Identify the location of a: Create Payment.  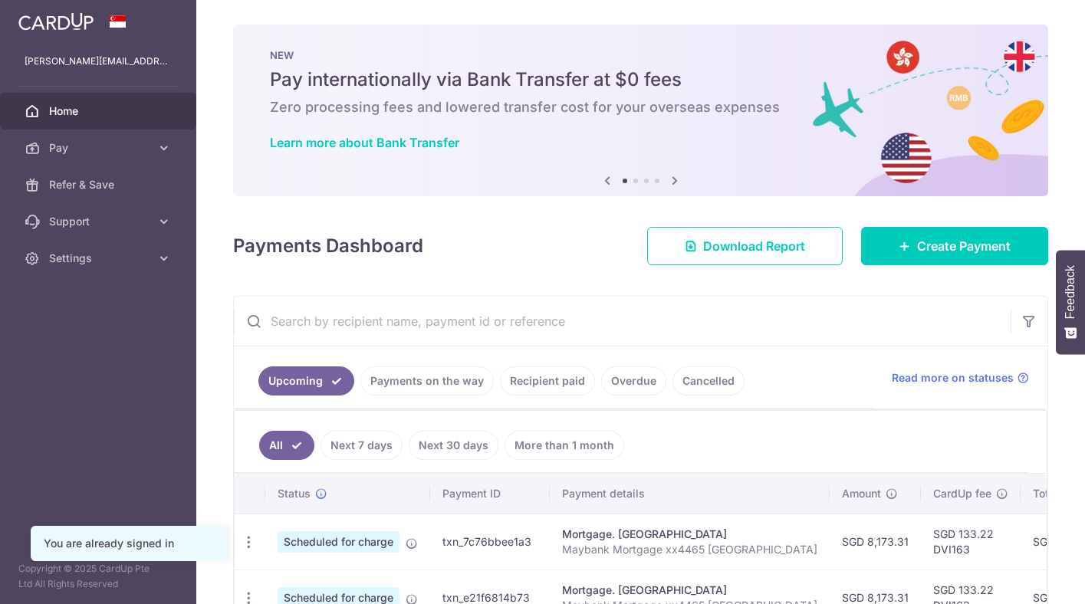
(954, 246).